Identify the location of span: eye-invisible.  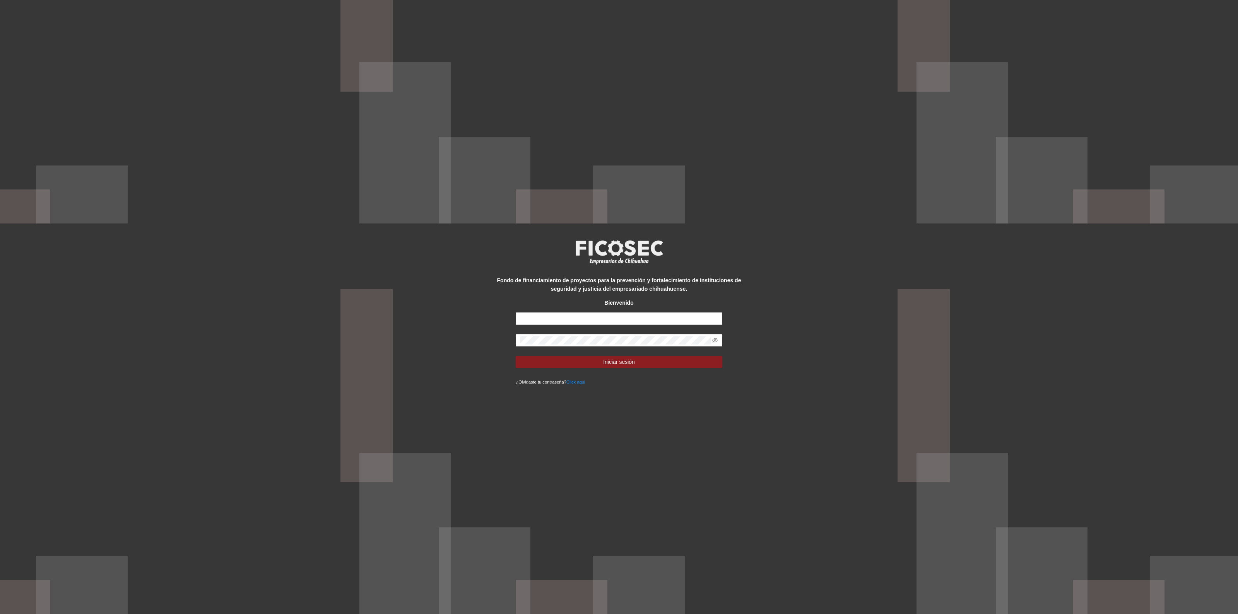
(715, 341).